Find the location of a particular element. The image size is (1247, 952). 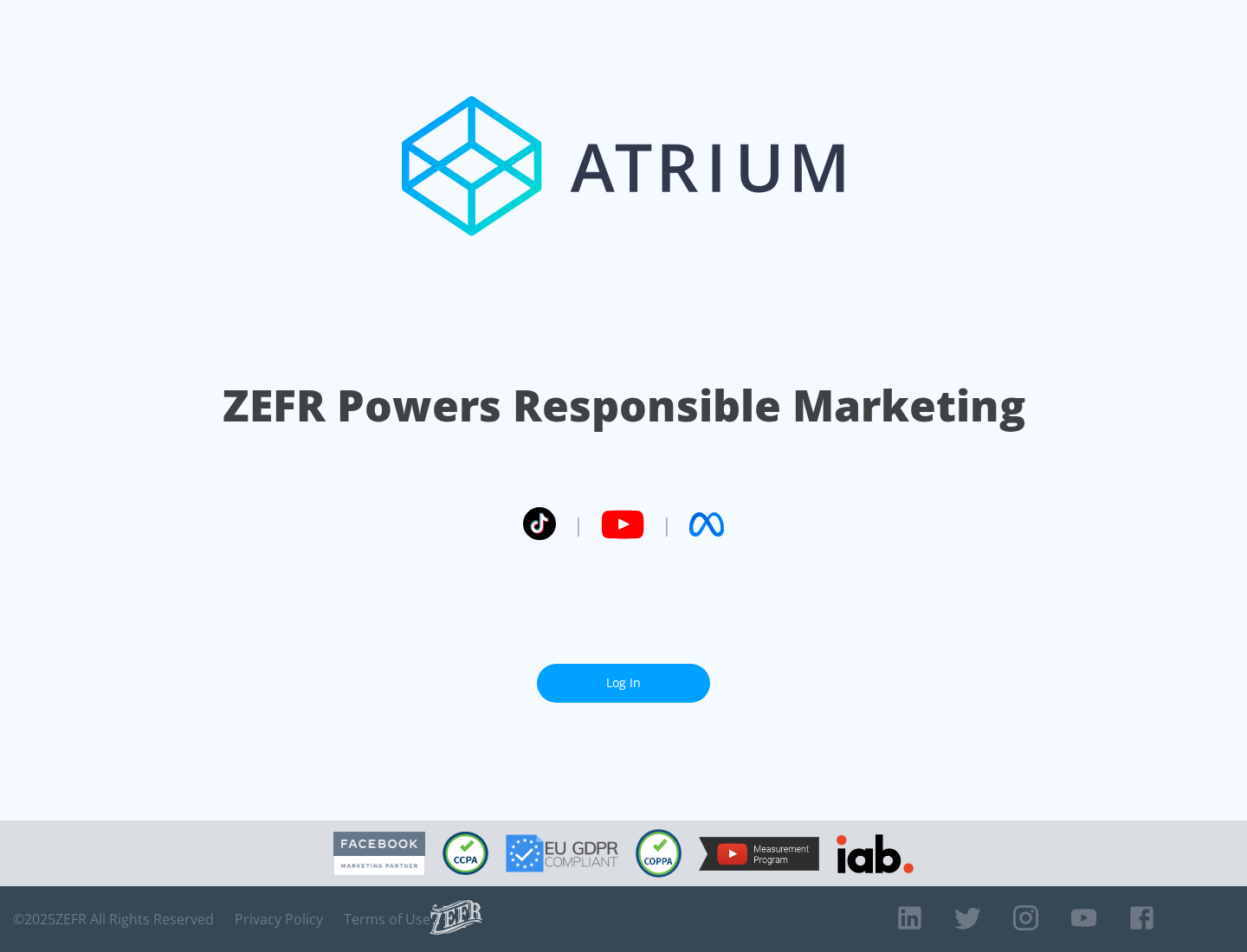

a: Terms of Use is located at coordinates (387, 919).